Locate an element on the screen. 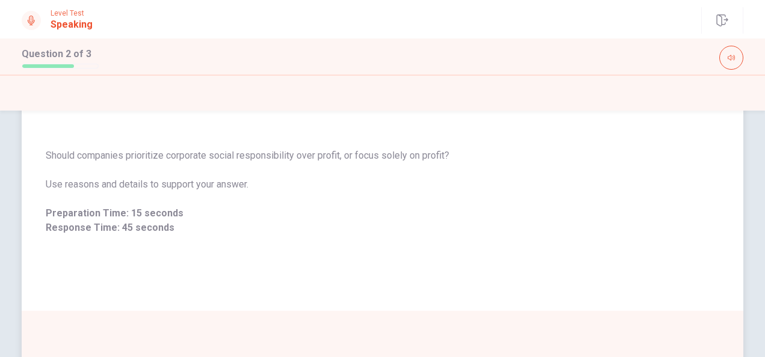 This screenshot has width=765, height=357. span: Preparation Time: 15 seconds is located at coordinates (382, 213).